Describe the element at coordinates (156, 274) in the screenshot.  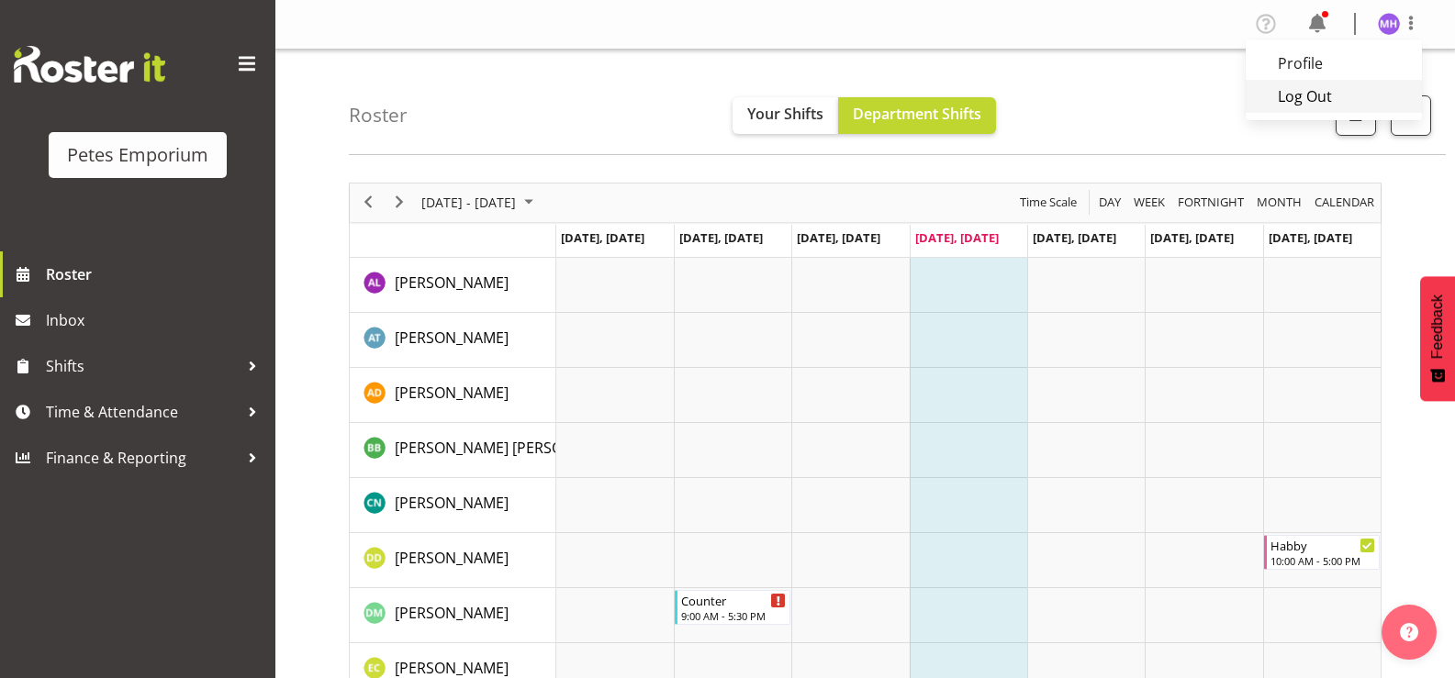
I see `span: Roster` at that location.